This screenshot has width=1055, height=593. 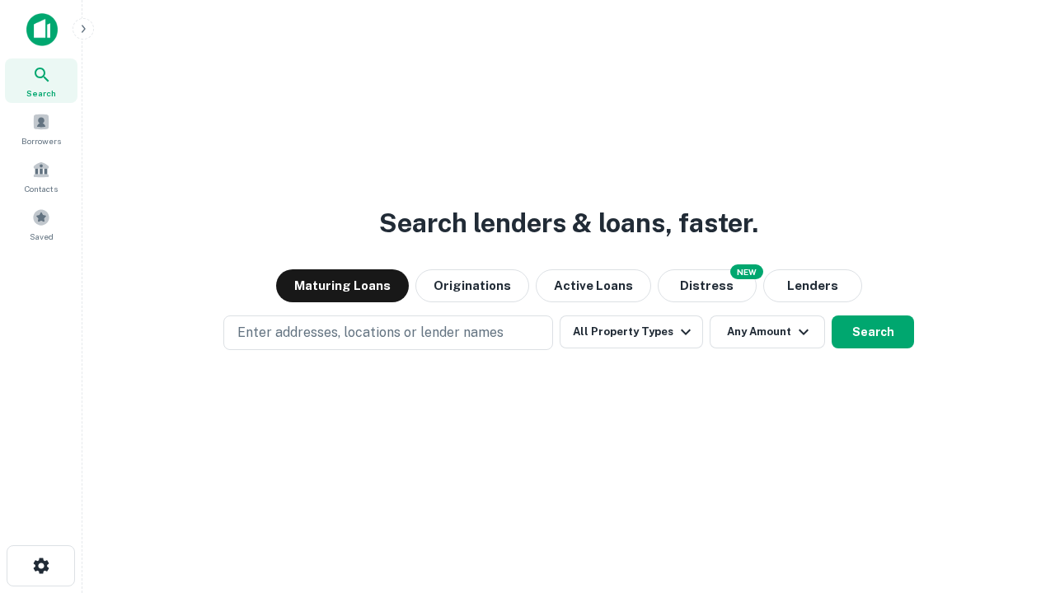 I want to click on span: Search, so click(x=41, y=93).